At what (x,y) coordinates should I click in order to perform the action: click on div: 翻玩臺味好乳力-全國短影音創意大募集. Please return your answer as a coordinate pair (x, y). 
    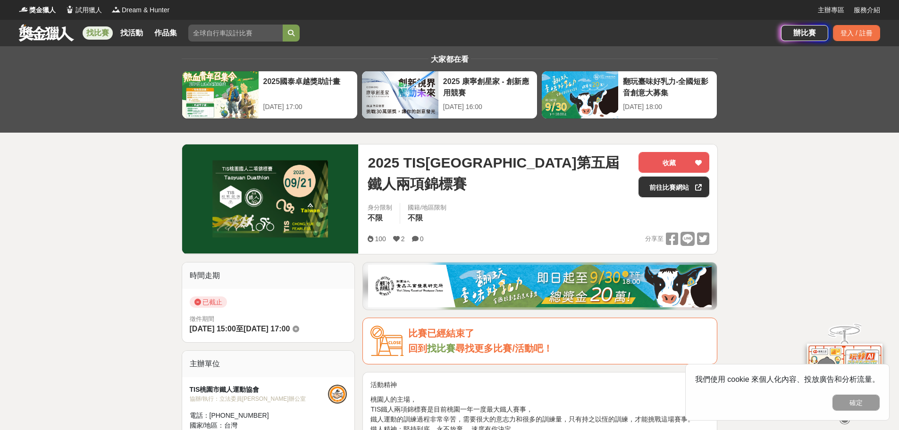
    Looking at the image, I should click on (668, 86).